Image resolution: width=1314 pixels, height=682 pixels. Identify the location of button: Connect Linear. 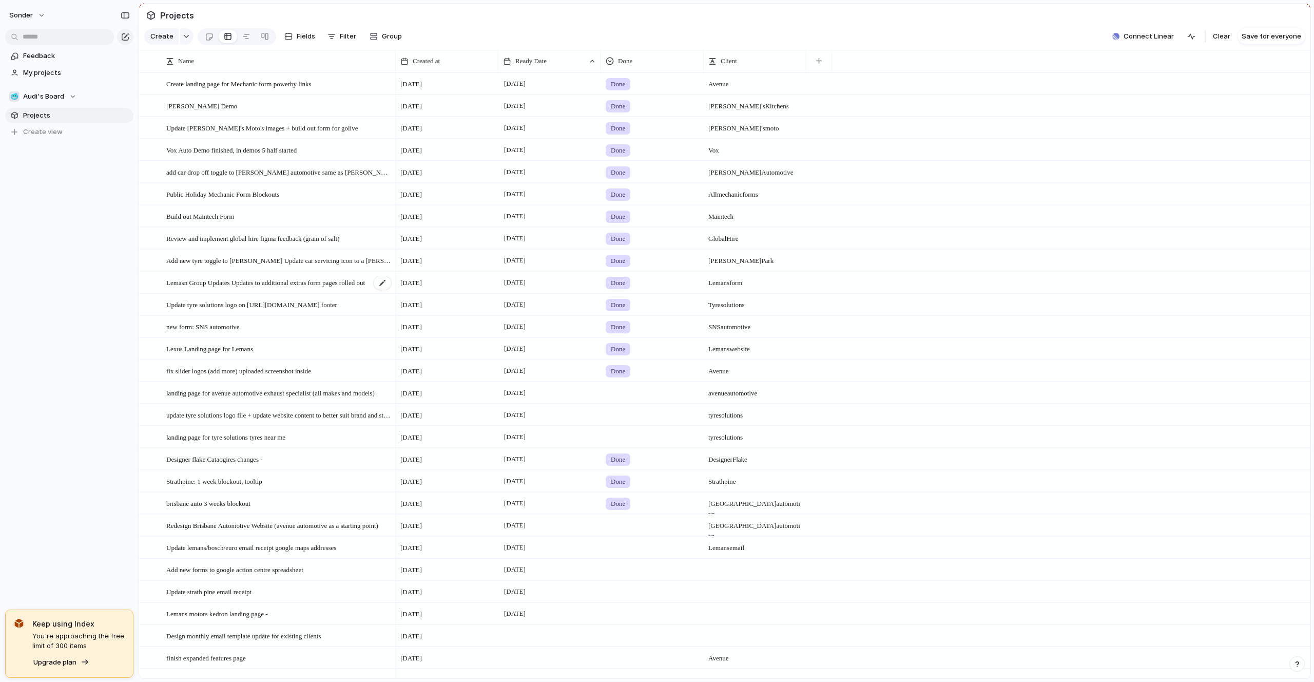
(1143, 36).